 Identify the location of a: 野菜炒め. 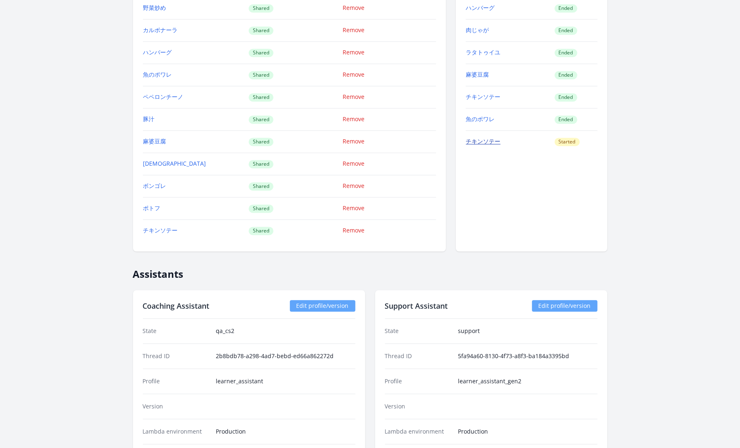
(155, 7).